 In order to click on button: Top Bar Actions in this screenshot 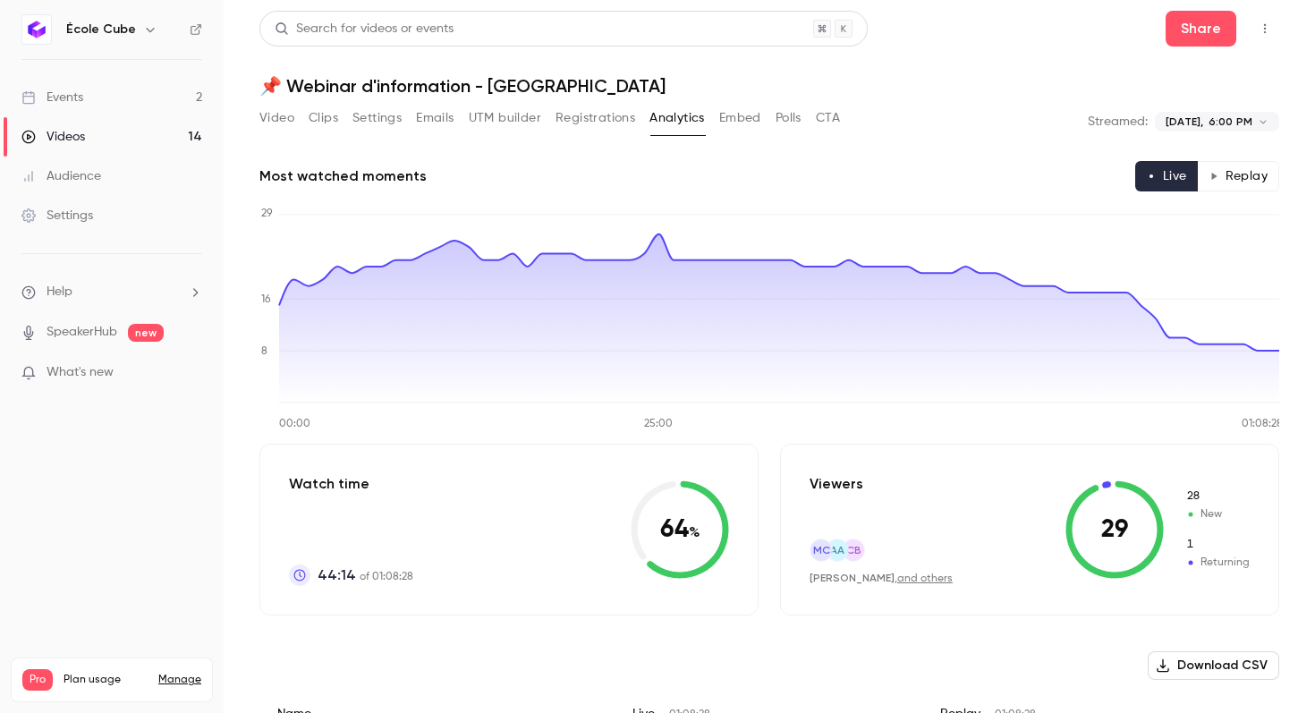, I will do `click(1265, 29)`.